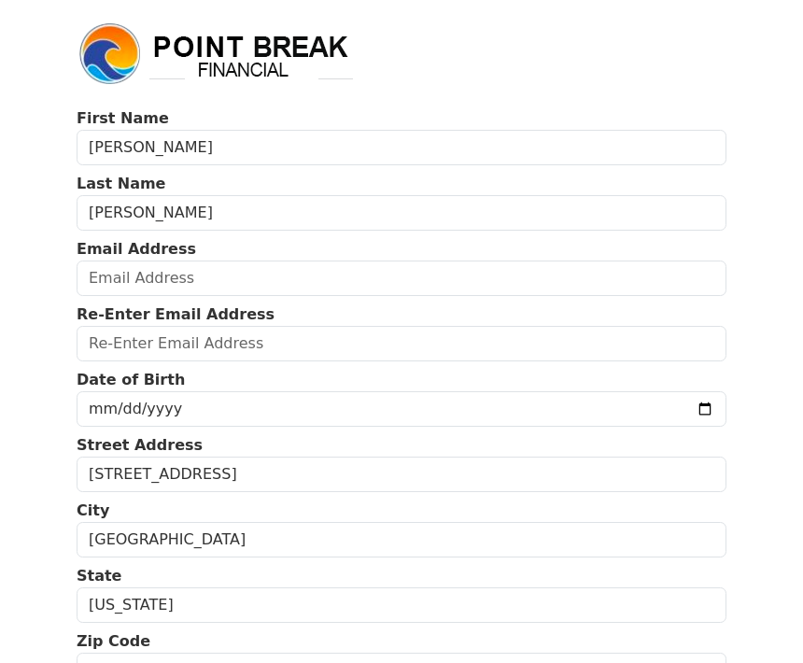  I want to click on strong: State, so click(99, 575).